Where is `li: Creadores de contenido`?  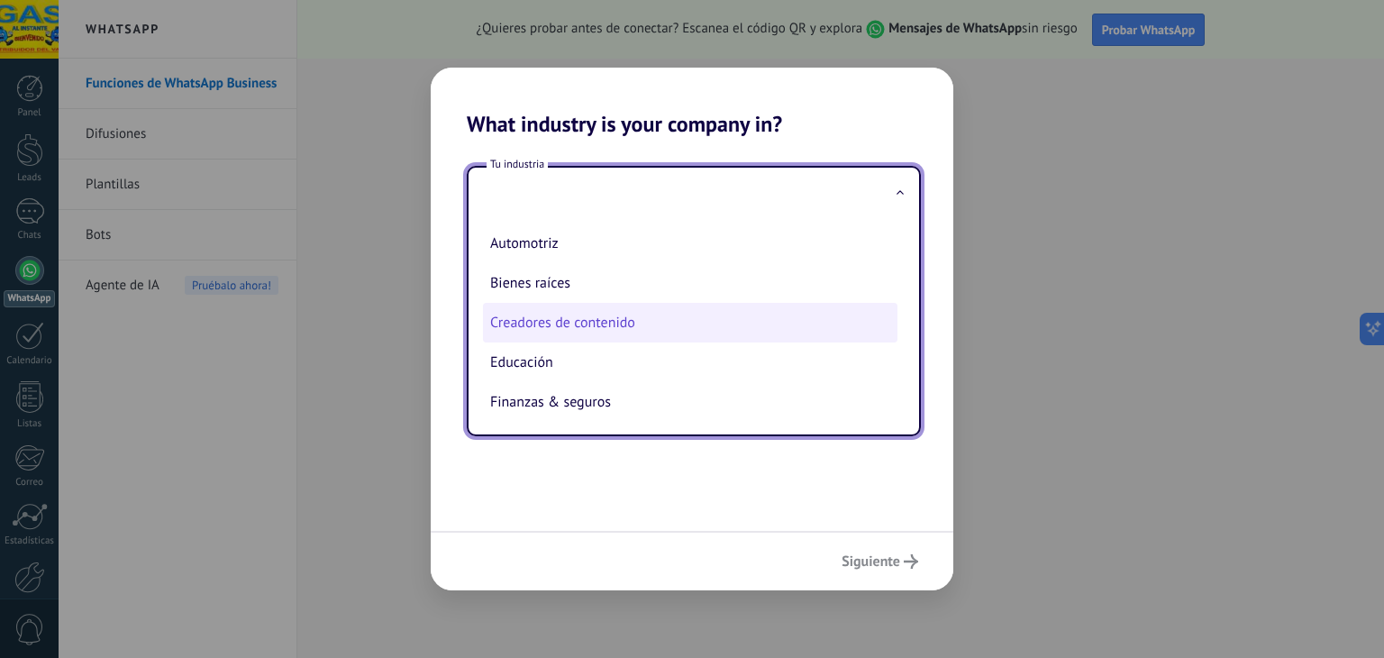 li: Creadores de contenido is located at coordinates (690, 323).